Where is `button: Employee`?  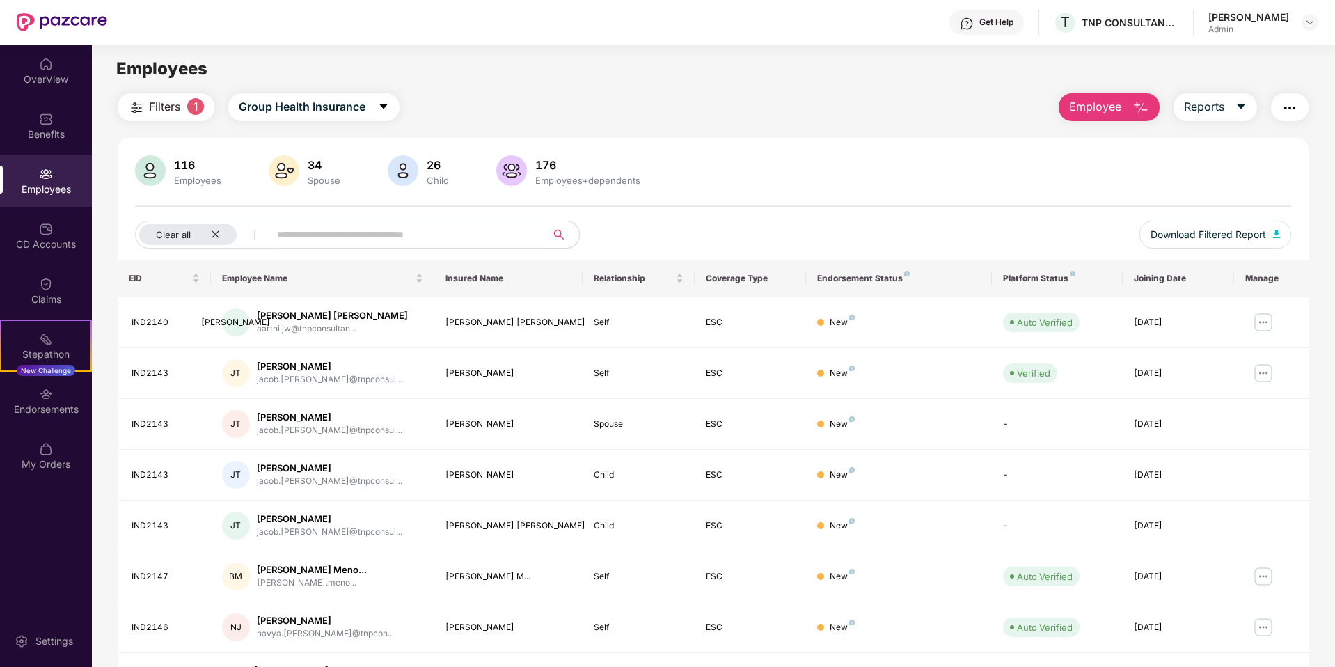
button: Employee is located at coordinates (1109, 107).